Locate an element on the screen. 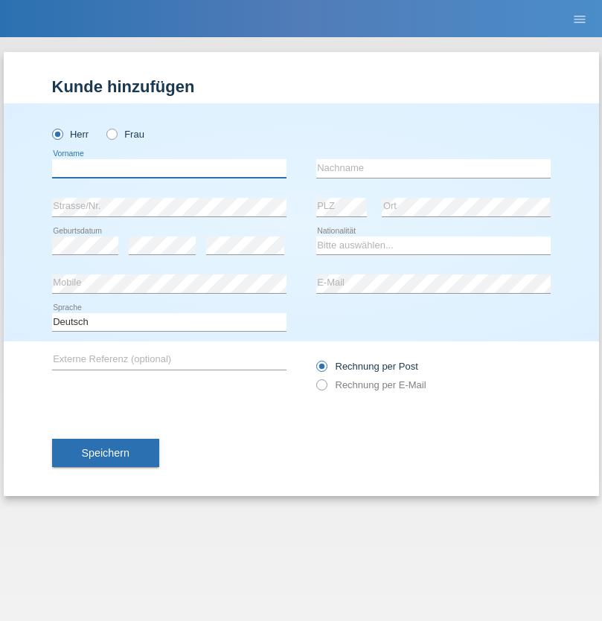 This screenshot has width=602, height=621. i: menu is located at coordinates (580, 19).